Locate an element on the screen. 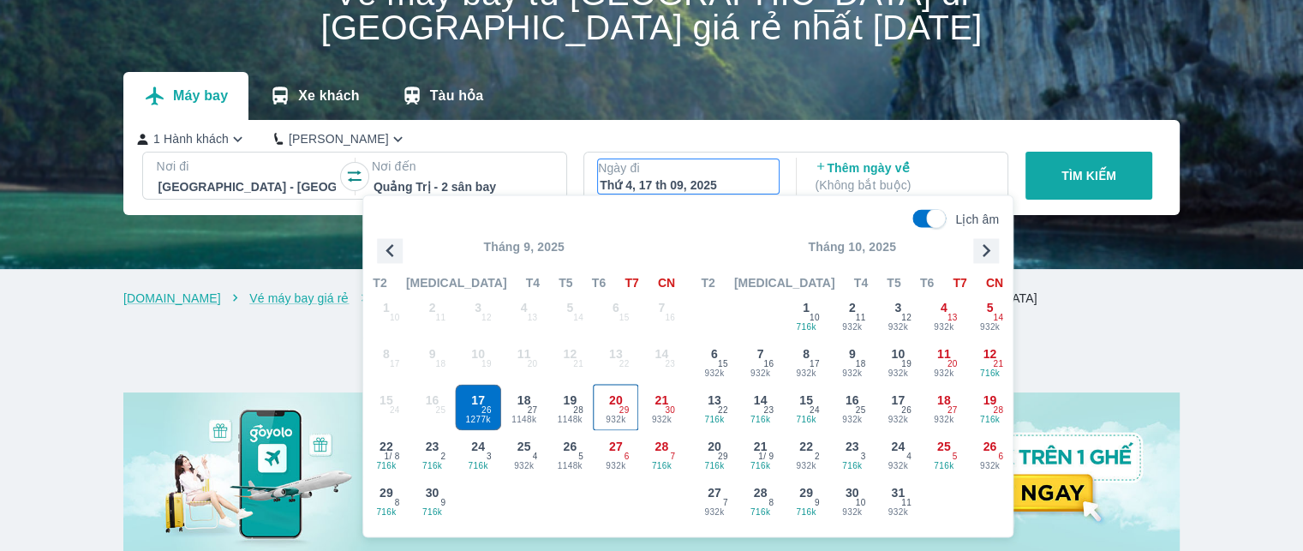 The image size is (1303, 551). span: 15 is located at coordinates (723, 364).